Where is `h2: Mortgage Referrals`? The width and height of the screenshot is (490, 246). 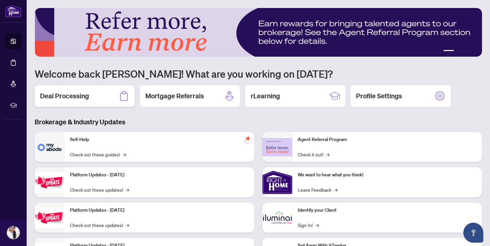 h2: Mortgage Referrals is located at coordinates (175, 96).